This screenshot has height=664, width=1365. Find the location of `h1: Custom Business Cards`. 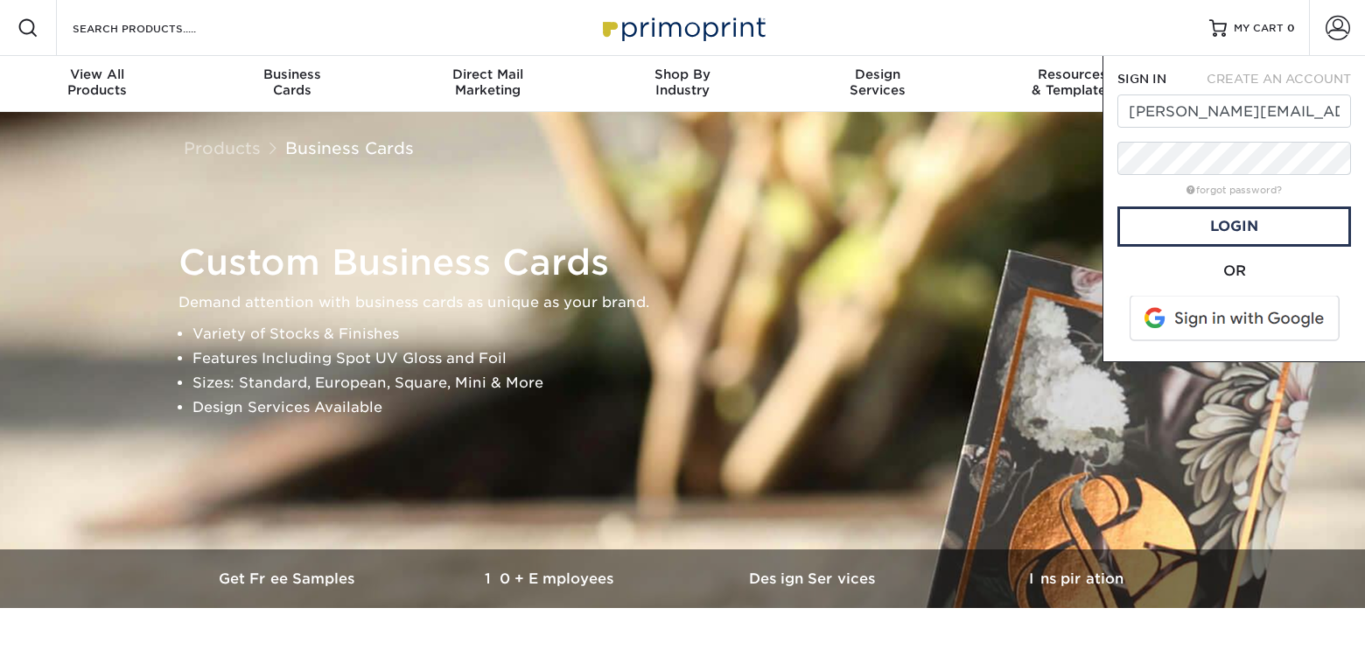

h1: Custom Business Cards is located at coordinates (690, 262).